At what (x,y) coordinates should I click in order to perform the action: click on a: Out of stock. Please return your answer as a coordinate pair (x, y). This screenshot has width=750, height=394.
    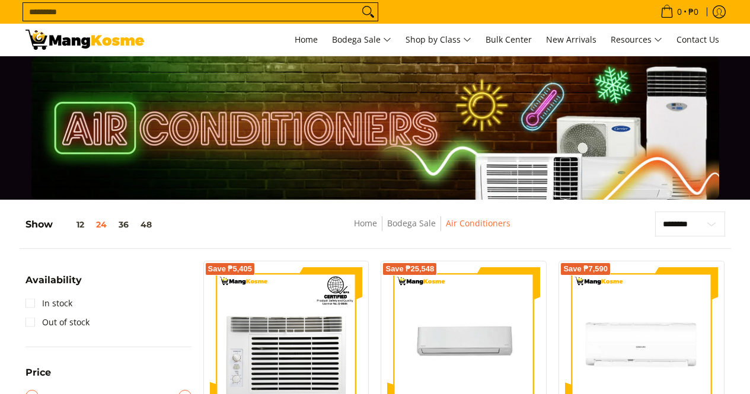
    Looking at the image, I should click on (58, 323).